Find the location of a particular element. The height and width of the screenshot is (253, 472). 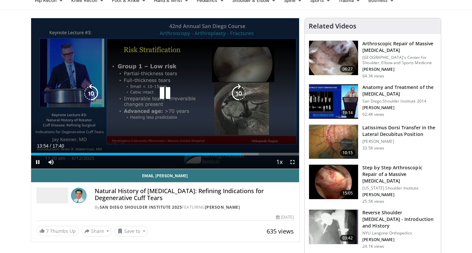

button: Pause is located at coordinates (38, 162).